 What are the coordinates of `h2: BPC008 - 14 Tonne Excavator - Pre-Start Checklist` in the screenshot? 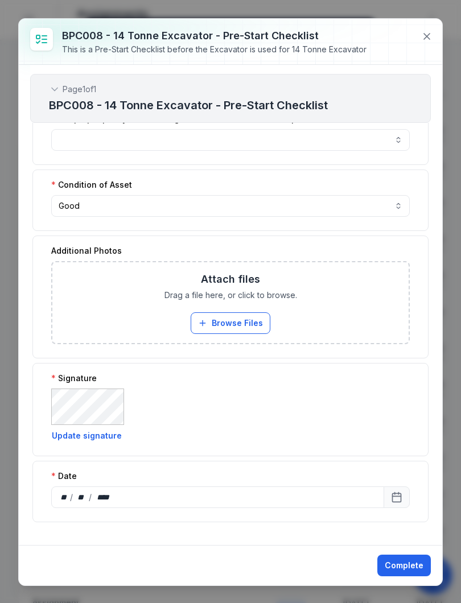 It's located at (231, 105).